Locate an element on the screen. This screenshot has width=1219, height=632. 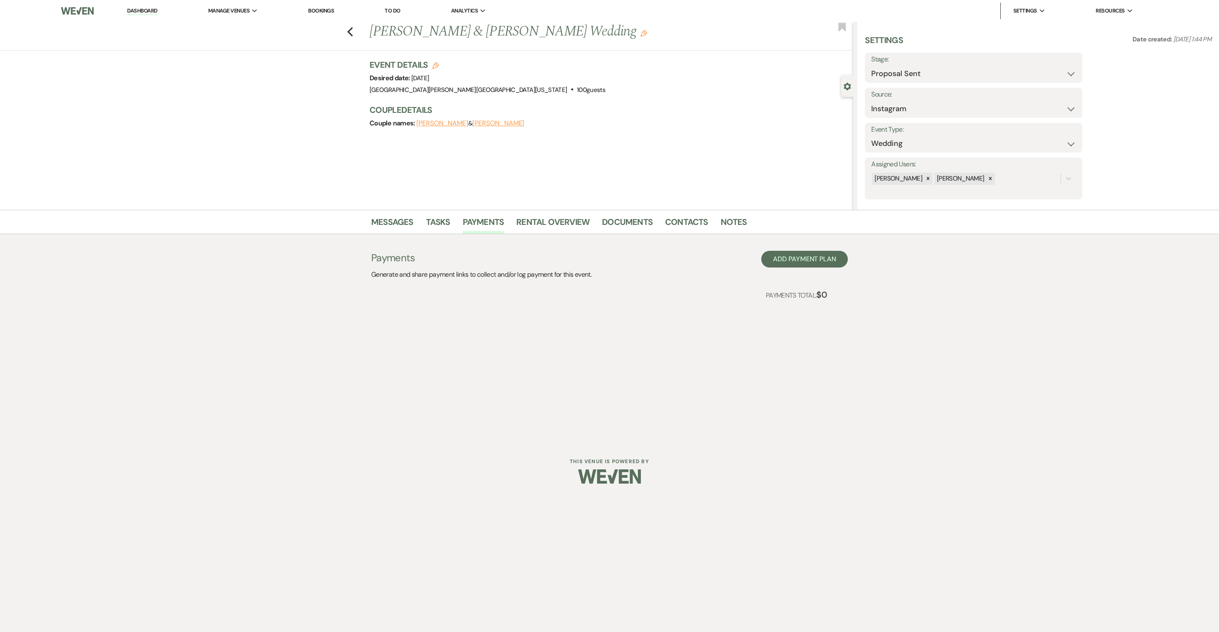
label: Stage: is located at coordinates (974, 59).